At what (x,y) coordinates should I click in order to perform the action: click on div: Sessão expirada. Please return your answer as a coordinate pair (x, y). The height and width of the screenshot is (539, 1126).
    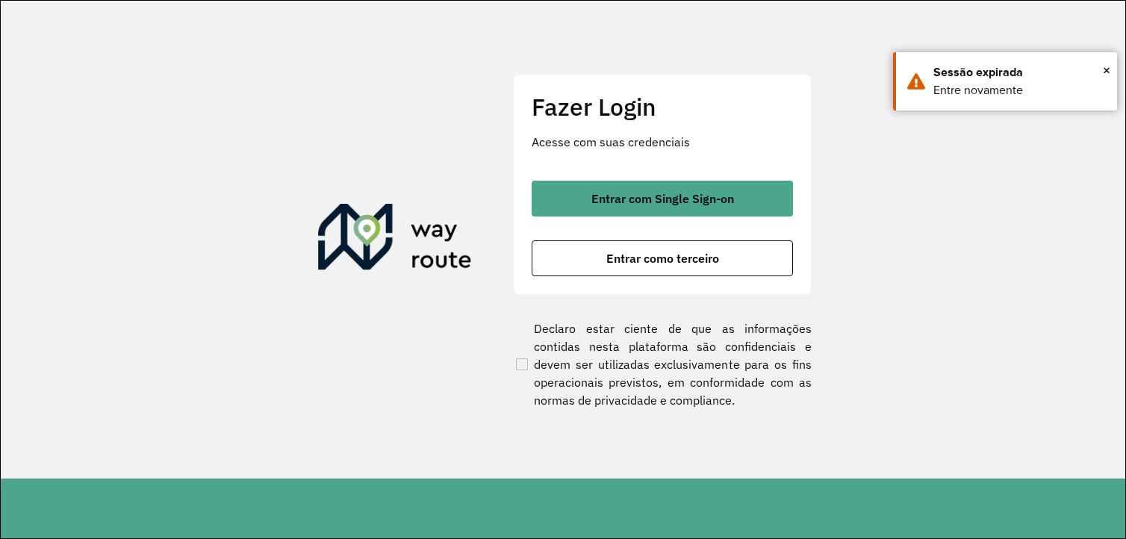
    Looking at the image, I should click on (1020, 72).